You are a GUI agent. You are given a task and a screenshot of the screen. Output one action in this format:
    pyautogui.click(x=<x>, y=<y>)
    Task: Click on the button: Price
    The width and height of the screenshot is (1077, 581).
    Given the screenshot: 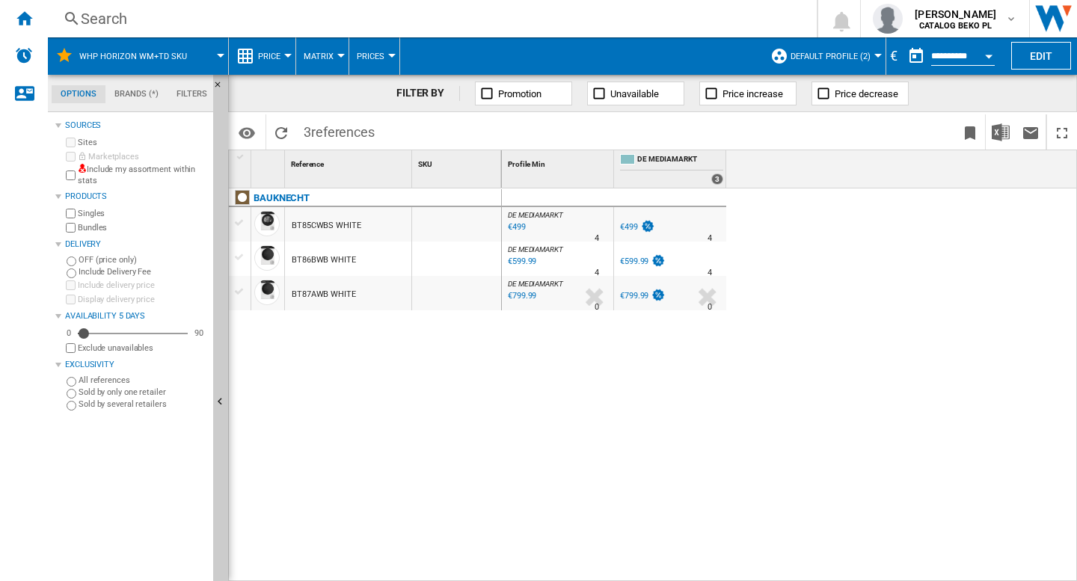 What is the action you would take?
    pyautogui.click(x=273, y=56)
    